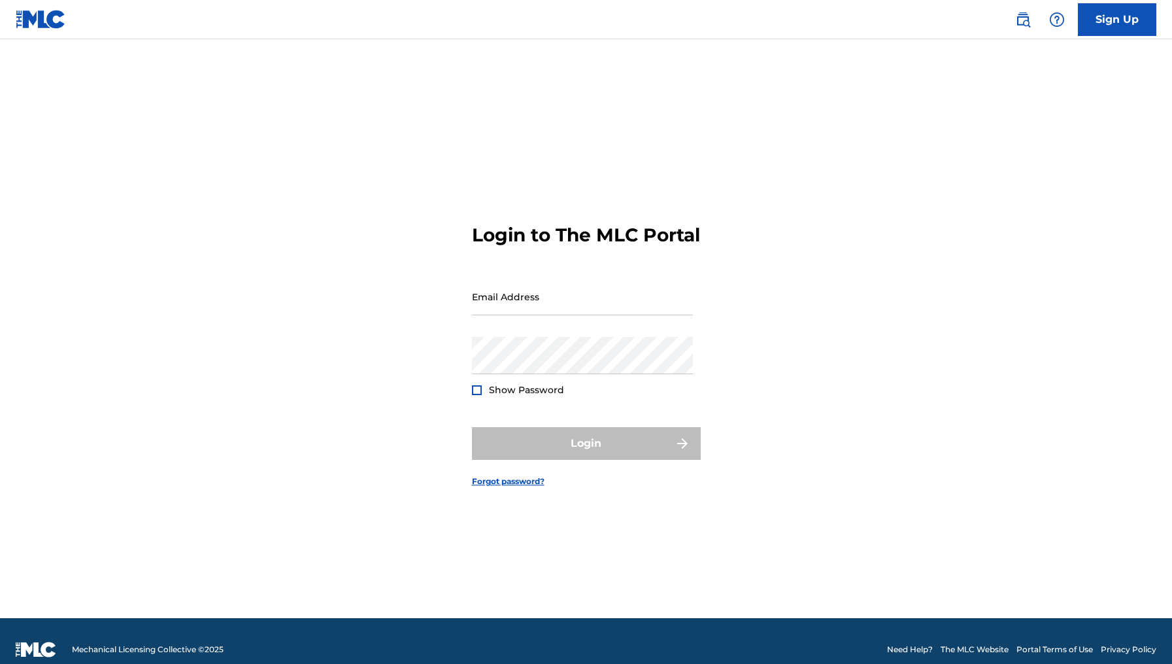 This screenshot has width=1172, height=664. What do you see at coordinates (1057, 20) in the screenshot?
I see `div: Help` at bounding box center [1057, 20].